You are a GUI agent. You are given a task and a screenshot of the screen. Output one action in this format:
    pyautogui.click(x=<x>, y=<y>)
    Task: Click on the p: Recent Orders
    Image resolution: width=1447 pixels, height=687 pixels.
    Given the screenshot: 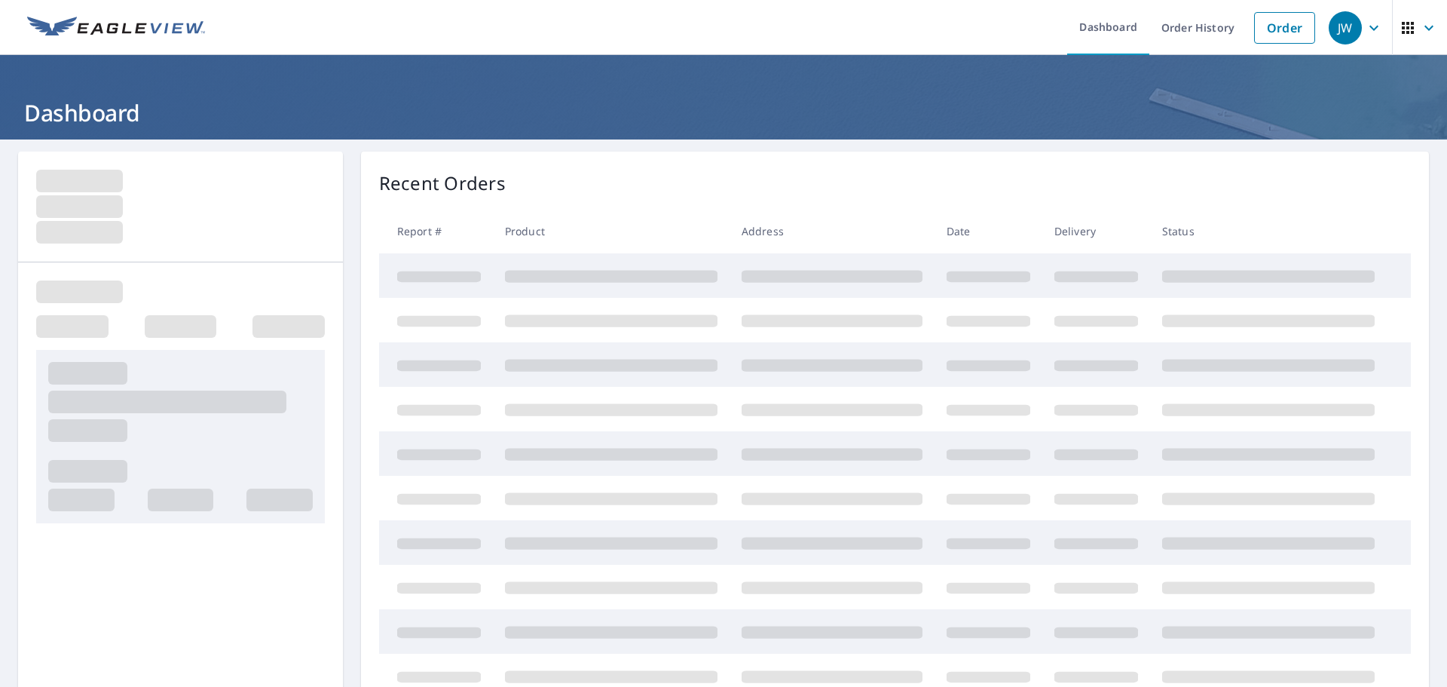 What is the action you would take?
    pyautogui.click(x=443, y=183)
    